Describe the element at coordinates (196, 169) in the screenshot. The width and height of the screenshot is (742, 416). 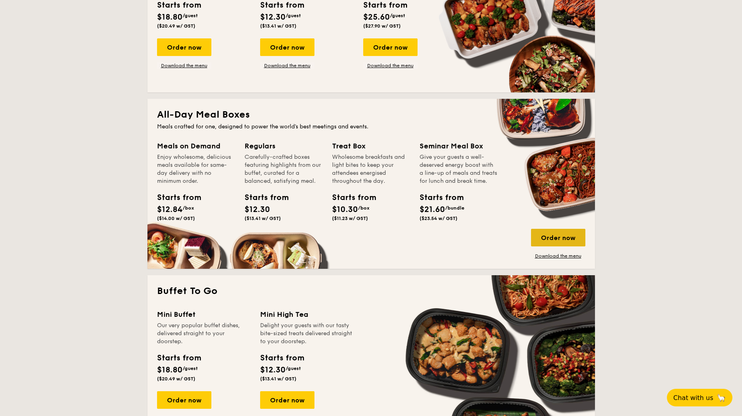
I see `div: Enjoy wholesome, delicious meals available for same-day delivery with no minimum order.` at that location.